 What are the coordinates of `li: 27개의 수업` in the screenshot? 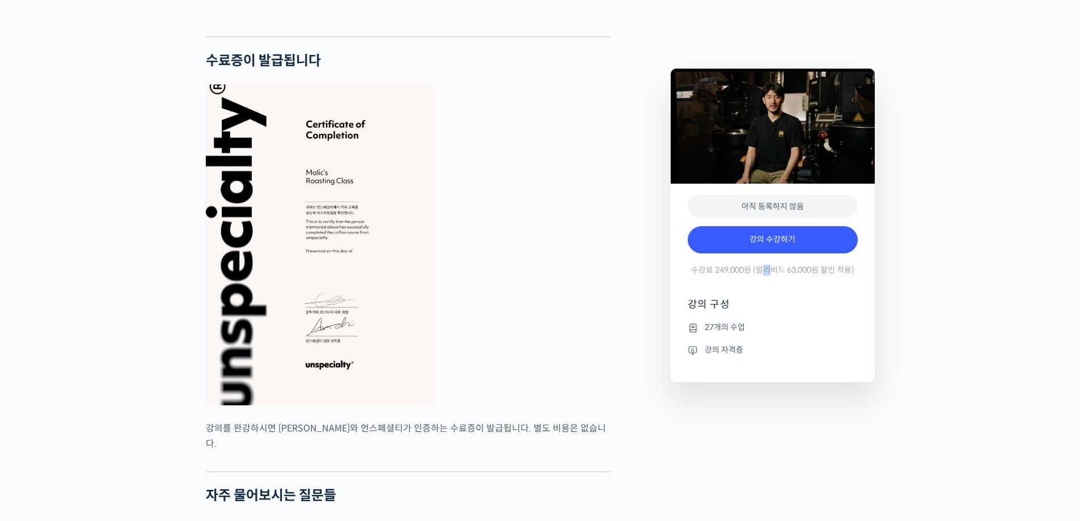 It's located at (773, 328).